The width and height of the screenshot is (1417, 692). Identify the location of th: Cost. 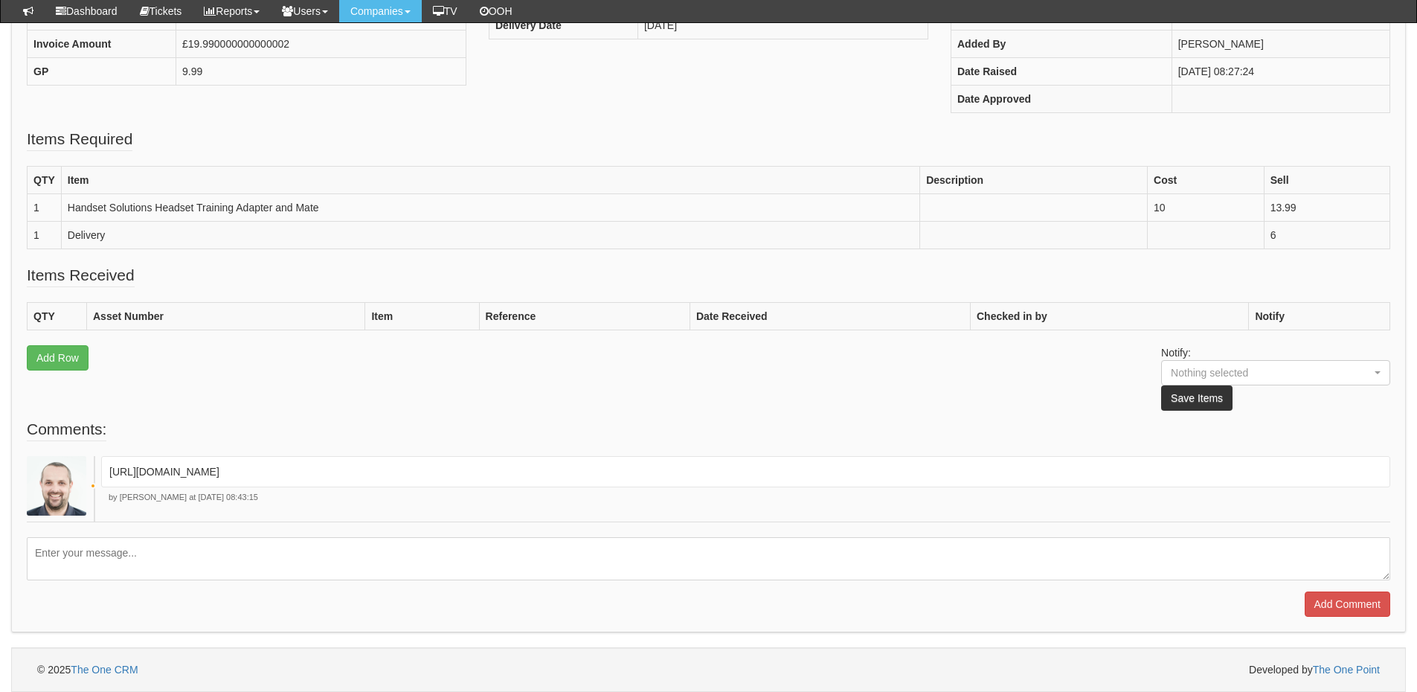
(1206, 179).